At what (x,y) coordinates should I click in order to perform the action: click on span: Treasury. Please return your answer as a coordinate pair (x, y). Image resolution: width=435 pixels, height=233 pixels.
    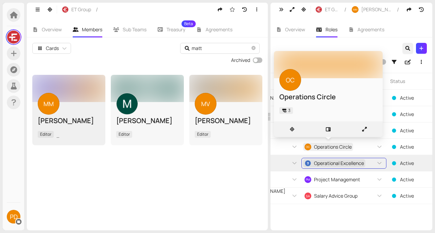
    Looking at the image, I should click on (176, 30).